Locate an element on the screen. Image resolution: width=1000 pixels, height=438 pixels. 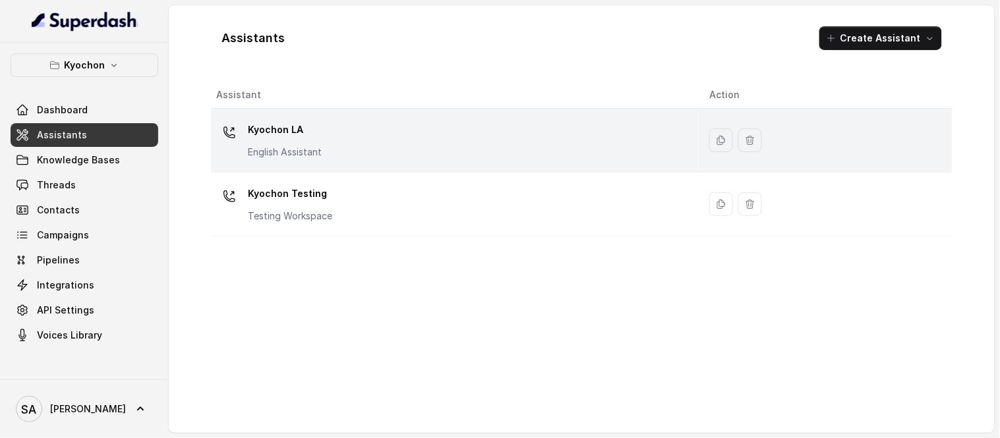
p: Kyochon Testing is located at coordinates (290, 194).